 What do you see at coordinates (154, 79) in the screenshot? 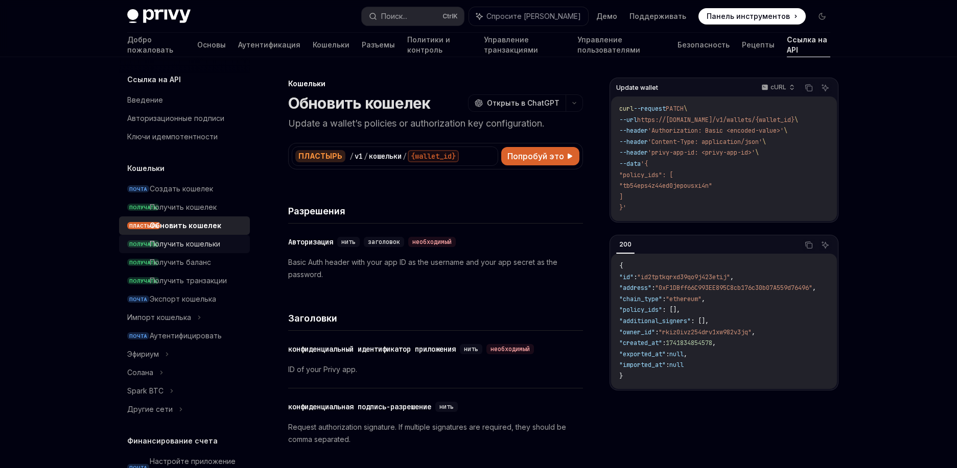
I see `font: Ссылка на API` at bounding box center [154, 79].